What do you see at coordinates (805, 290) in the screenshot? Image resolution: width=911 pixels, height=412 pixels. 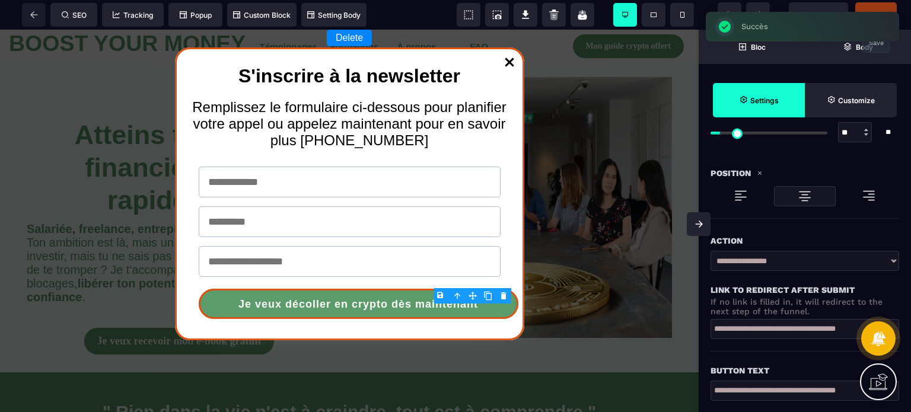 I see `div: Link` at bounding box center [805, 290].